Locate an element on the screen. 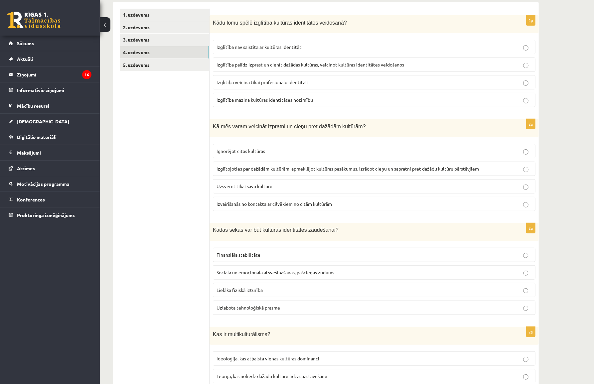 The image size is (594, 384). a: Digitālie materiāli is located at coordinates (50, 137).